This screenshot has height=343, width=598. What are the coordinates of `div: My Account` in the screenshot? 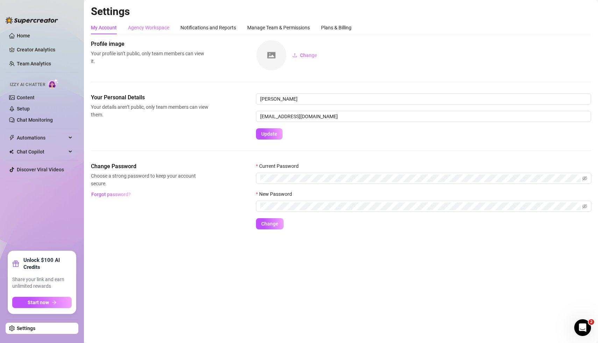 It's located at (104, 28).